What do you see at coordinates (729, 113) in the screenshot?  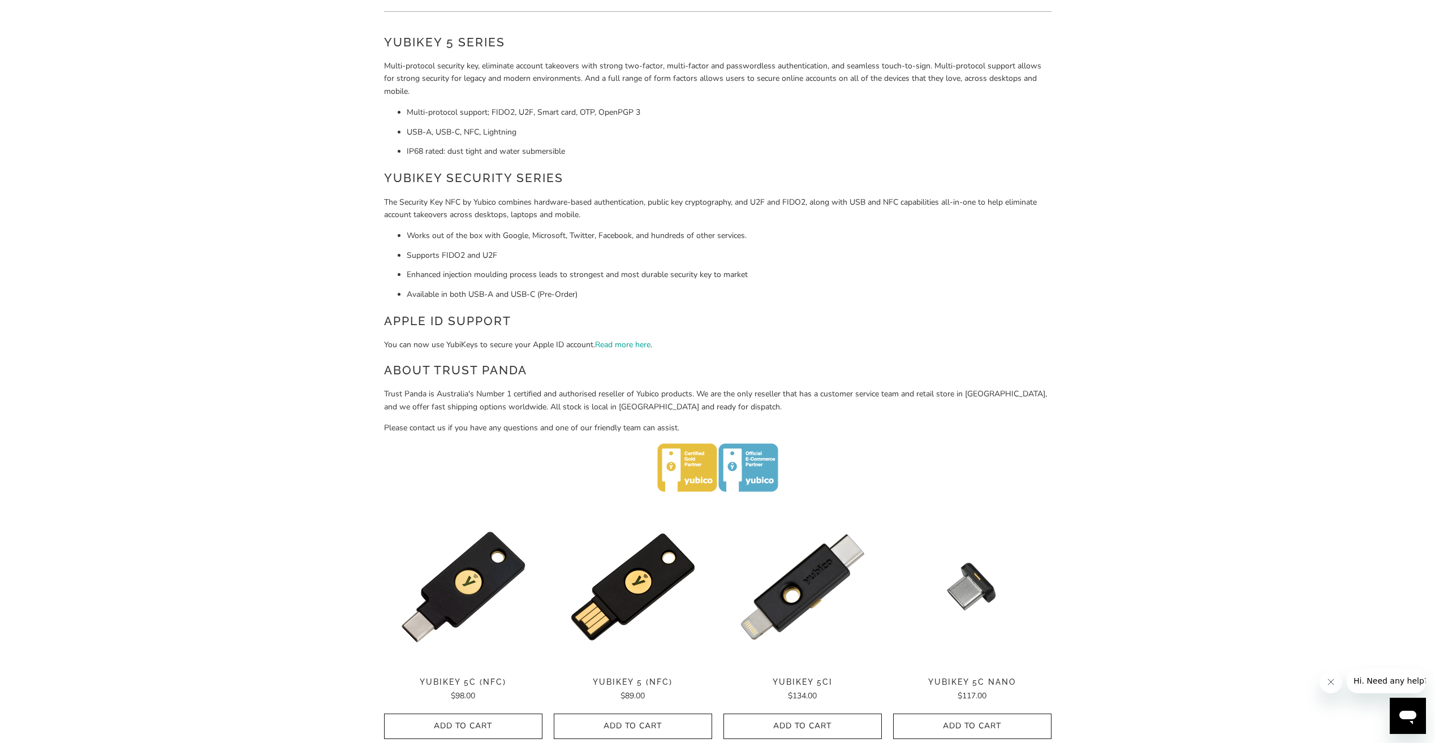 I see `li: Multi-protocol support; FIDO2, U2F, Smart card, OTP, OpenPGP 3` at bounding box center [729, 113].